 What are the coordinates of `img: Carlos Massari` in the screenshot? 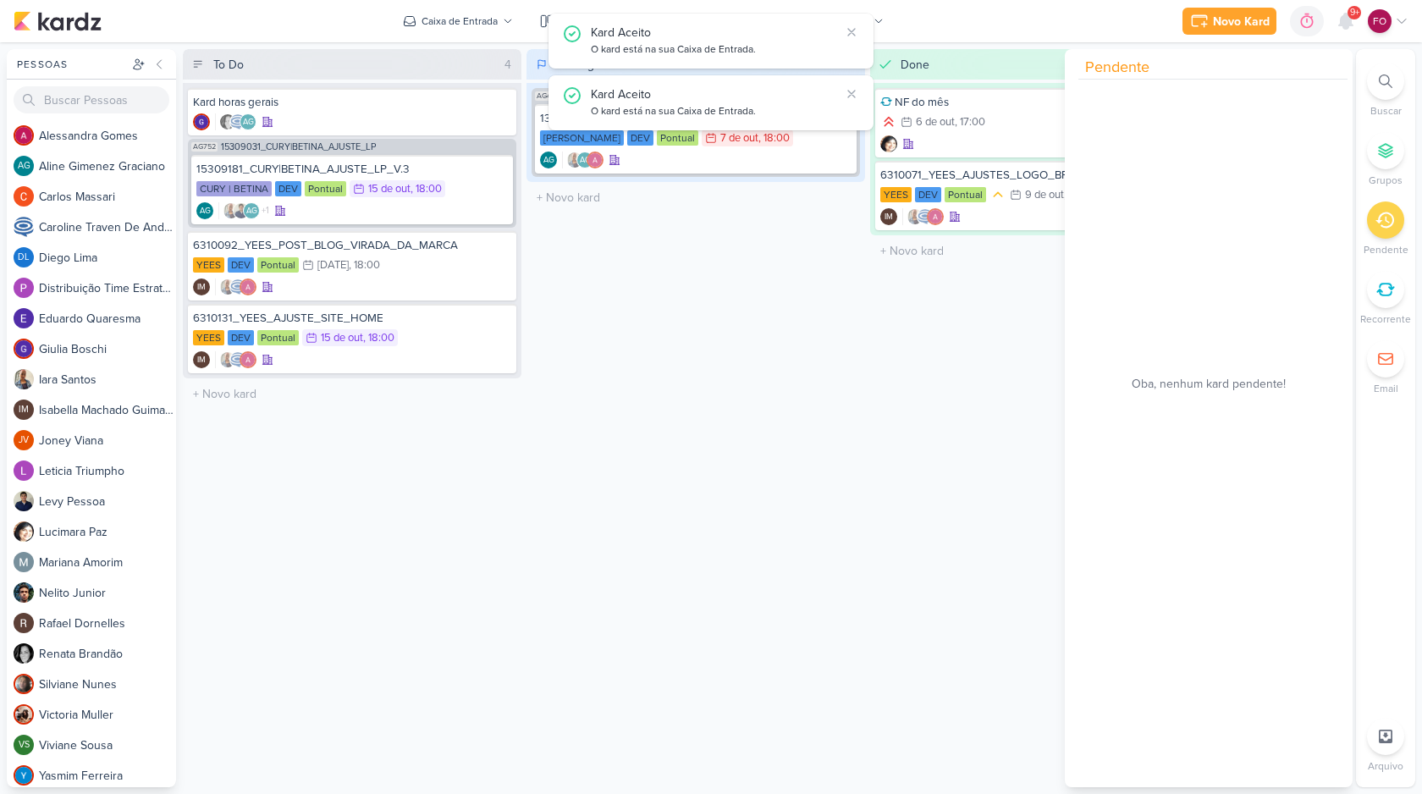 It's located at (24, 196).